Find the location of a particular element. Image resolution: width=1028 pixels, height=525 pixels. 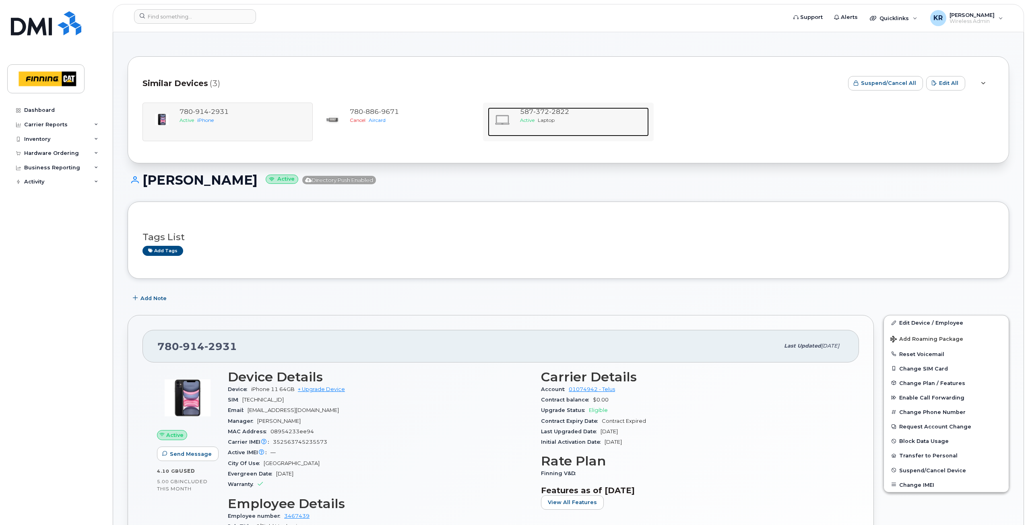

a: + Upgrade Device is located at coordinates (321, 389).